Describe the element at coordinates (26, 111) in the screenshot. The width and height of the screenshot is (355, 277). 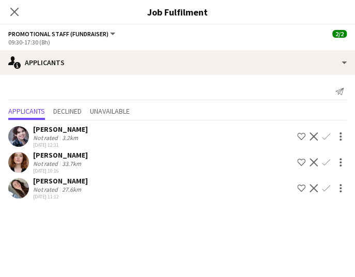
I see `span: Applicants` at that location.